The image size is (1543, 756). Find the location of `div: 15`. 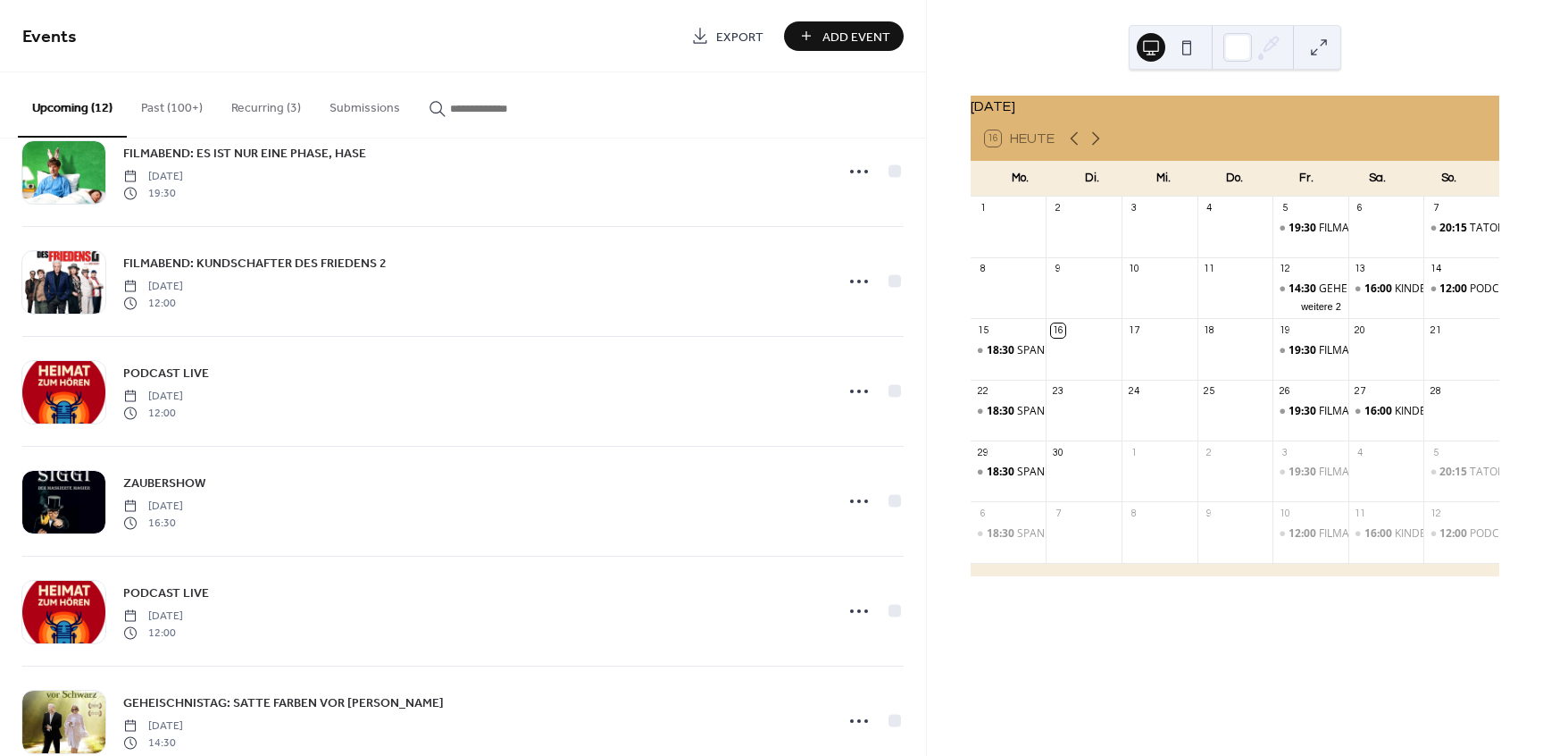

div: 15 is located at coordinates (982, 330).